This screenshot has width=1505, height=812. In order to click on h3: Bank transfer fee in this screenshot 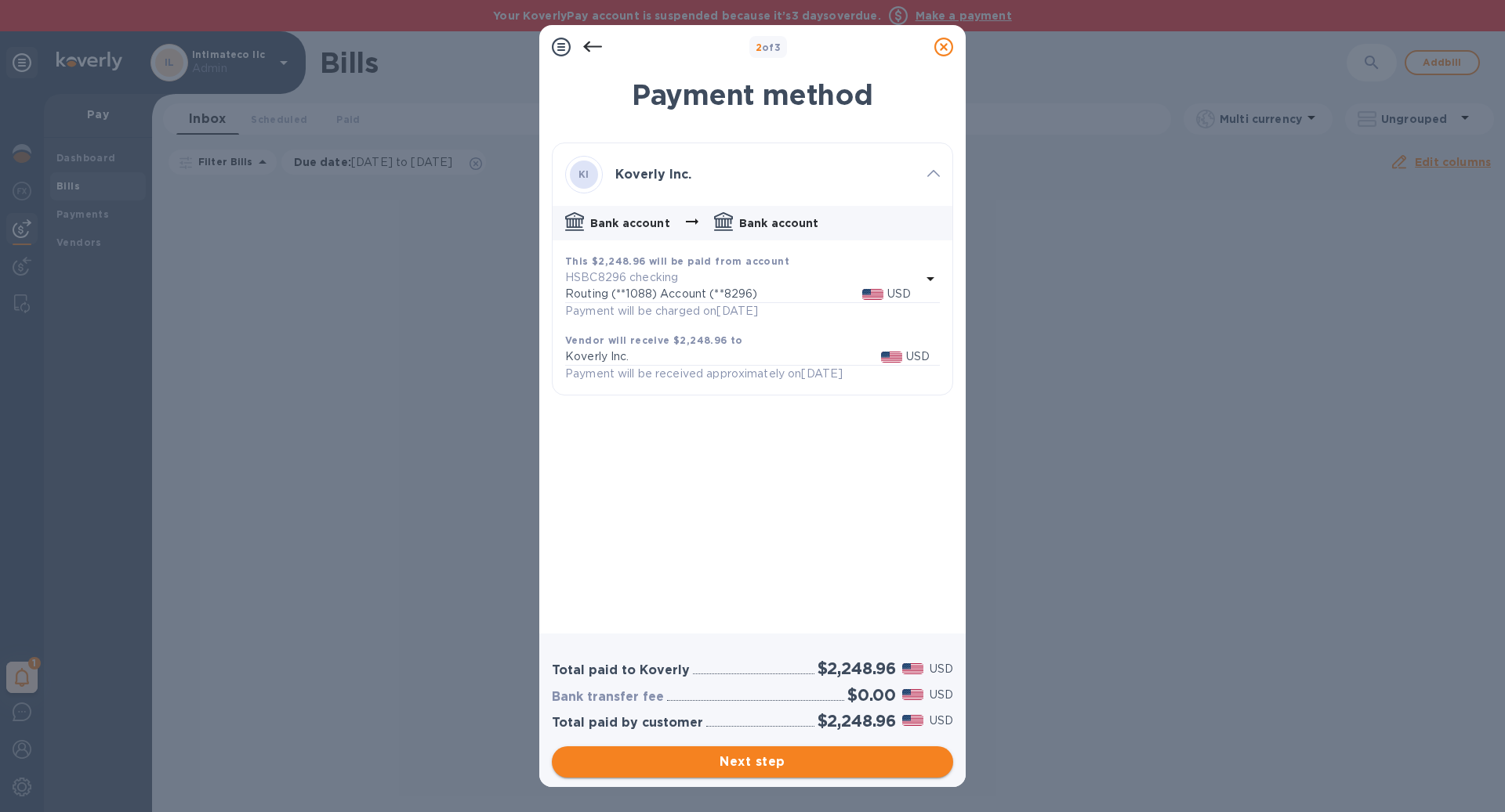, I will do `click(607, 697)`.